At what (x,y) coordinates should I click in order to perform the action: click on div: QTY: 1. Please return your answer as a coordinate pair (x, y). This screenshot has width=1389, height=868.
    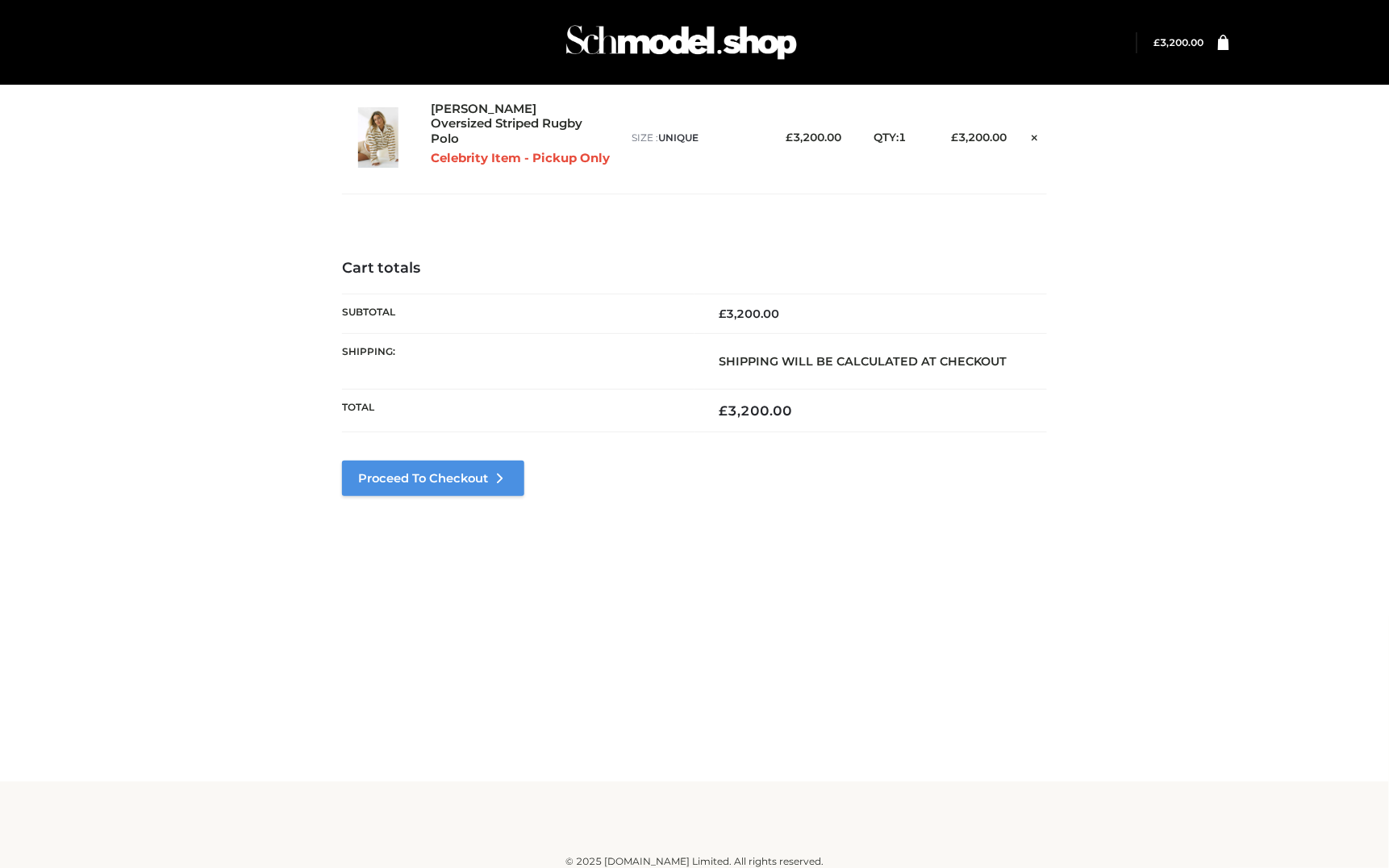
    Looking at the image, I should click on (897, 137).